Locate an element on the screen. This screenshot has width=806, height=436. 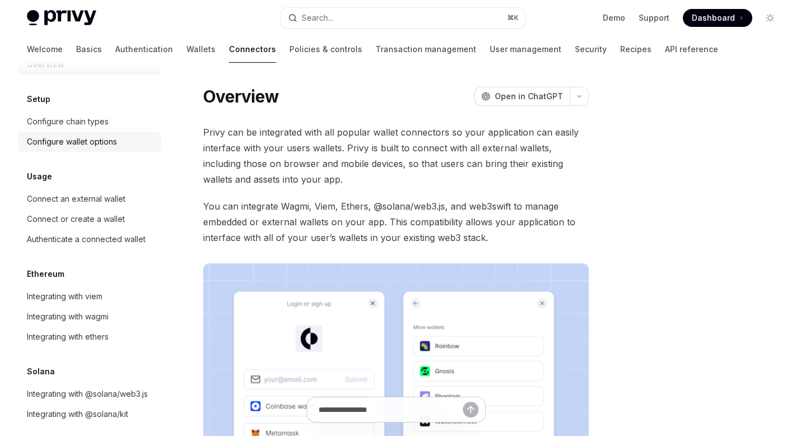
a: Welcome is located at coordinates (45, 49).